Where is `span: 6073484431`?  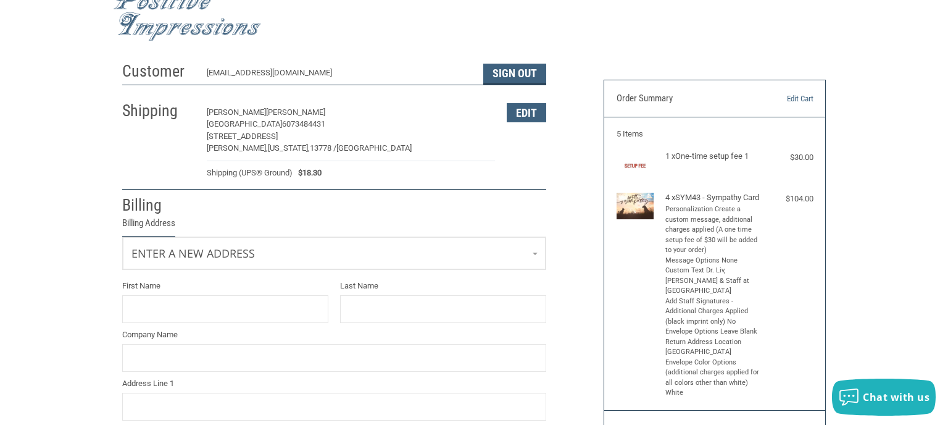
span: 6073484431 is located at coordinates (304, 123).